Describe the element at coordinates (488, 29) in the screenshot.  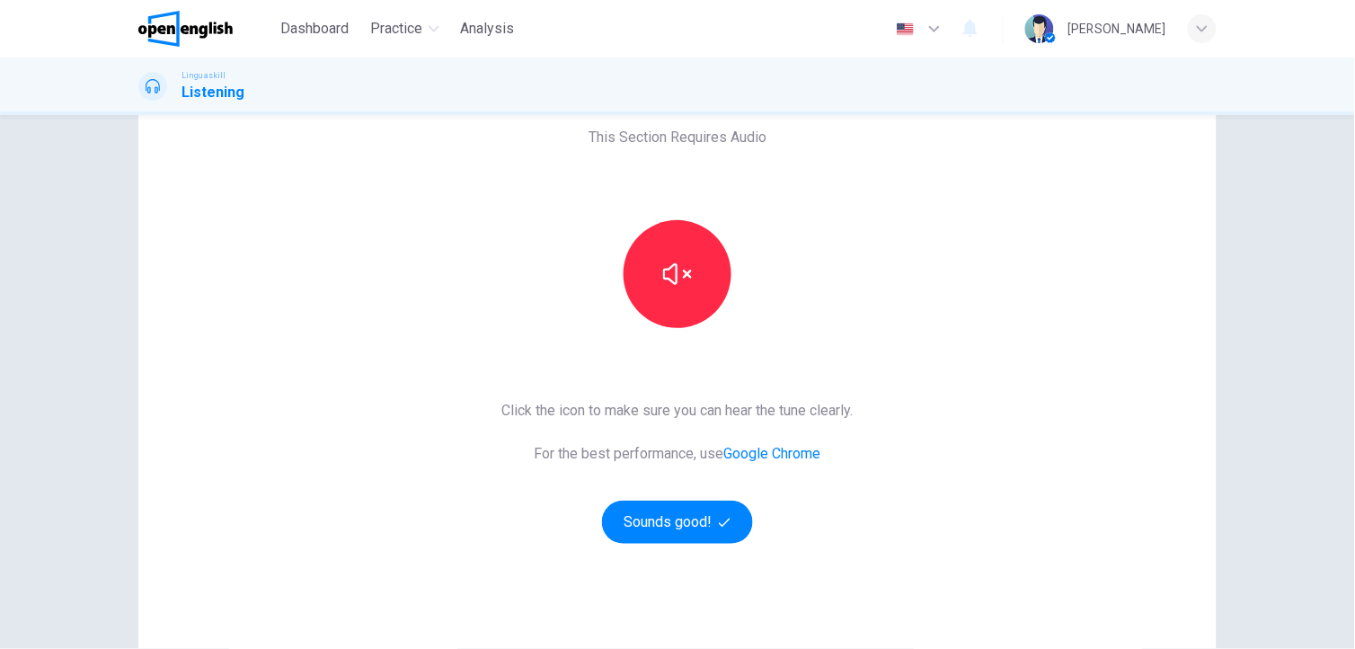
I see `span: Analysis` at that location.